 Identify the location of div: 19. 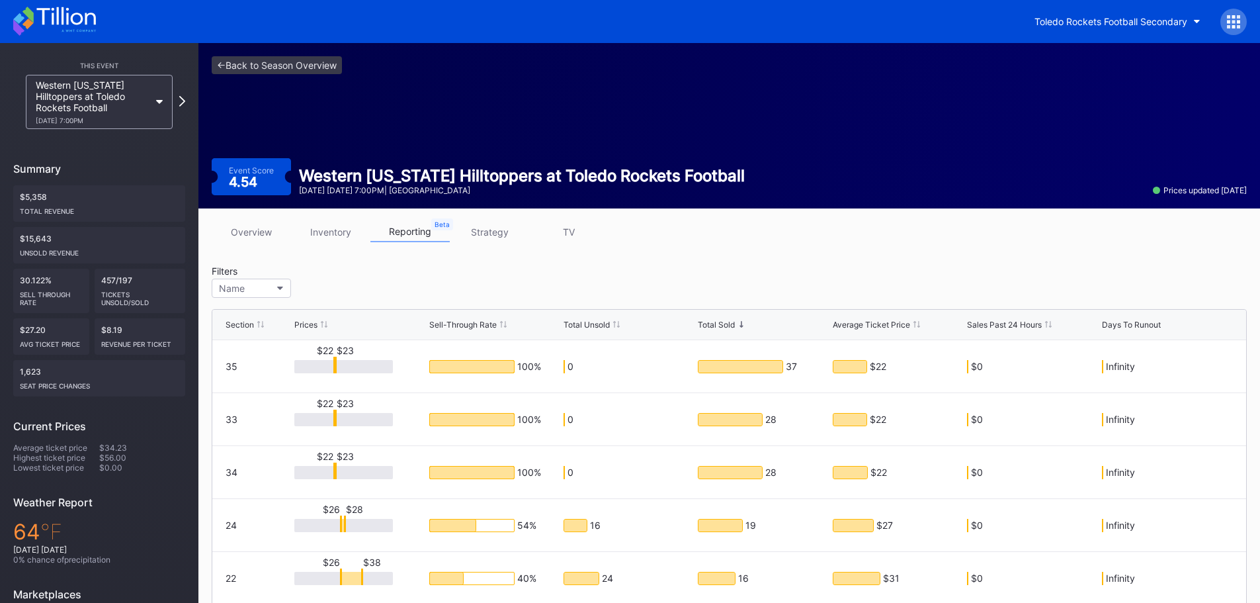
(751, 525).